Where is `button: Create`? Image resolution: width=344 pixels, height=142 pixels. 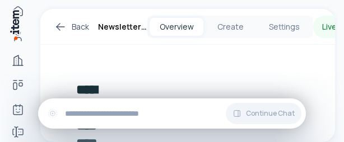
button: Create is located at coordinates (230, 27).